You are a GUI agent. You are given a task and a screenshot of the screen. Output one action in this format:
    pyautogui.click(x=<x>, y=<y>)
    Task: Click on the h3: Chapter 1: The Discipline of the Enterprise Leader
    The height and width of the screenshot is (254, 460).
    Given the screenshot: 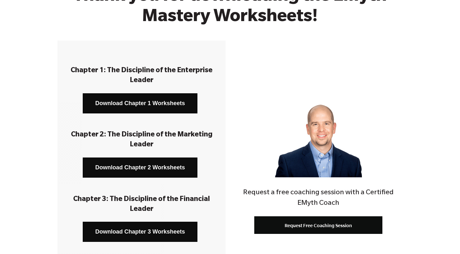 What is the action you would take?
    pyautogui.click(x=141, y=76)
    